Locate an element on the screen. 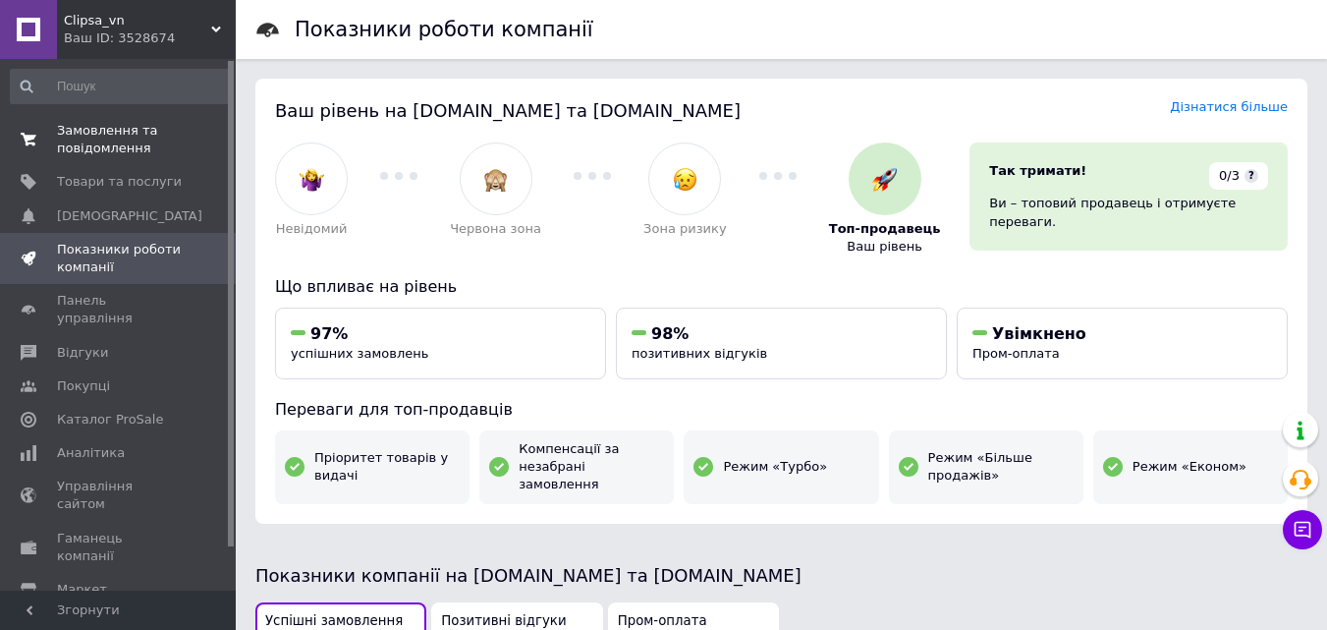 The width and height of the screenshot is (1327, 630). span: Гаманець компанії is located at coordinates (119, 547).